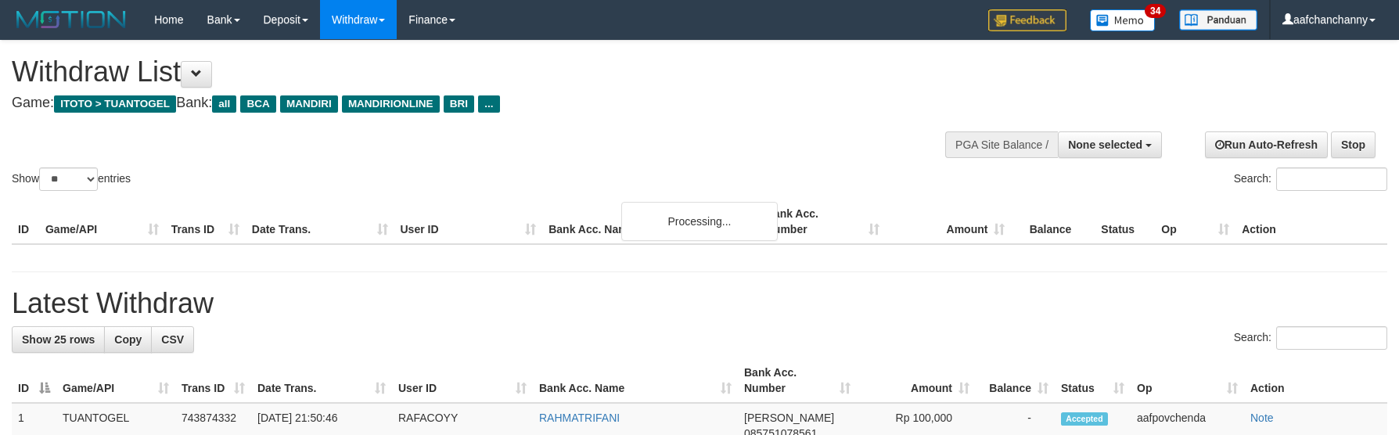 This screenshot has height=435, width=1399. Describe the element at coordinates (172, 340) in the screenshot. I see `span: CSV` at that location.